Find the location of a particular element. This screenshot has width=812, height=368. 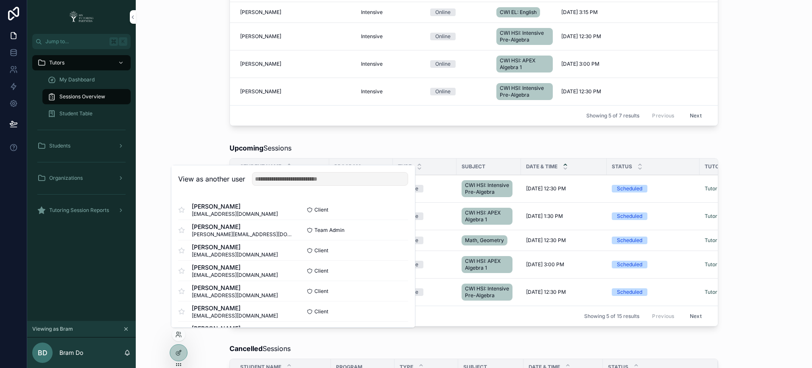

span: Showing 5 of 7 results is located at coordinates (613, 116).